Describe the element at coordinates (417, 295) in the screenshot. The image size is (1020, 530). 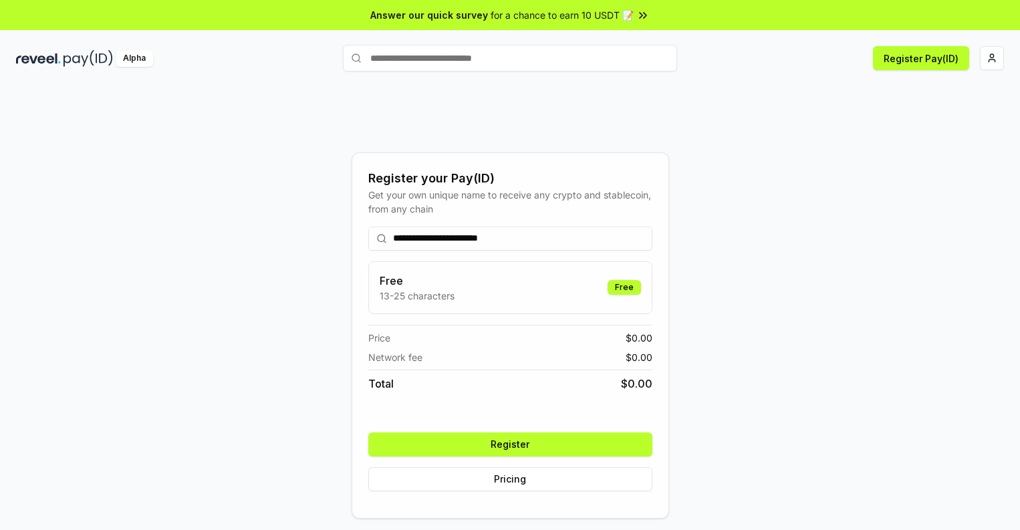
I see `p: 13-25 characters` at that location.